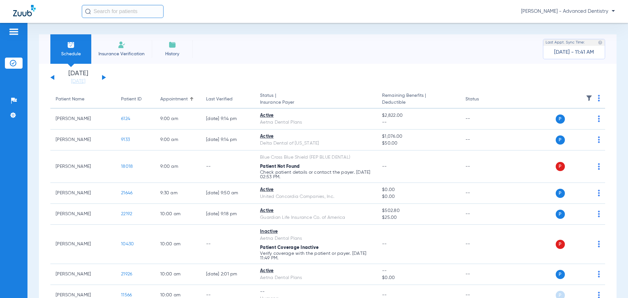  I want to click on span: History, so click(172, 54).